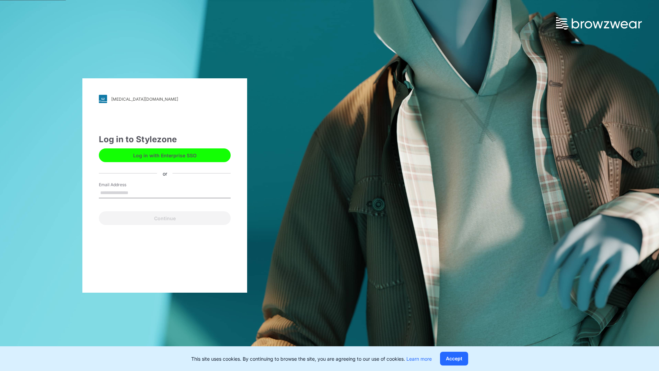 The height and width of the screenshot is (371, 659). I want to click on img: browzwear-logo.73288ffb.svg, so click(599, 23).